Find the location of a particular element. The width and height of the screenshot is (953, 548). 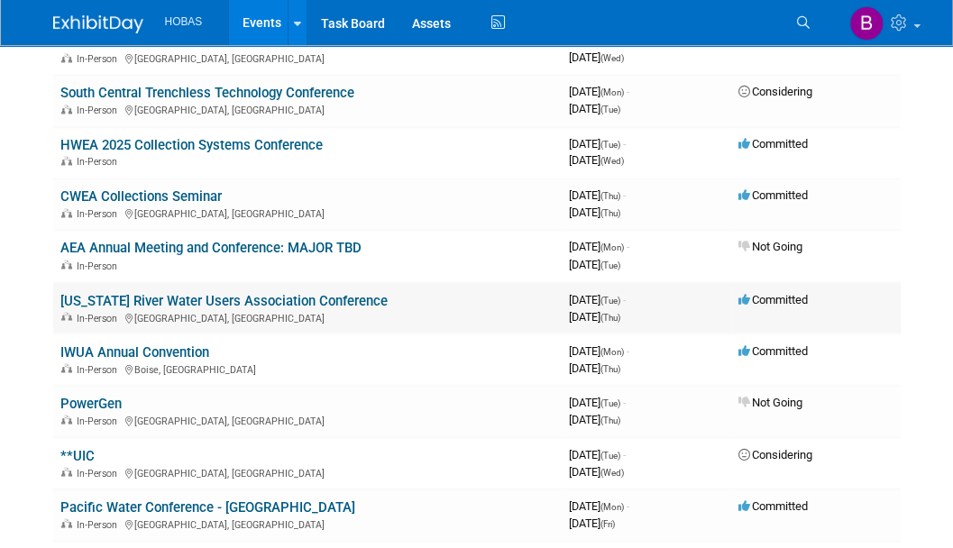

a: IWUA Annual Convention is located at coordinates (134, 352).